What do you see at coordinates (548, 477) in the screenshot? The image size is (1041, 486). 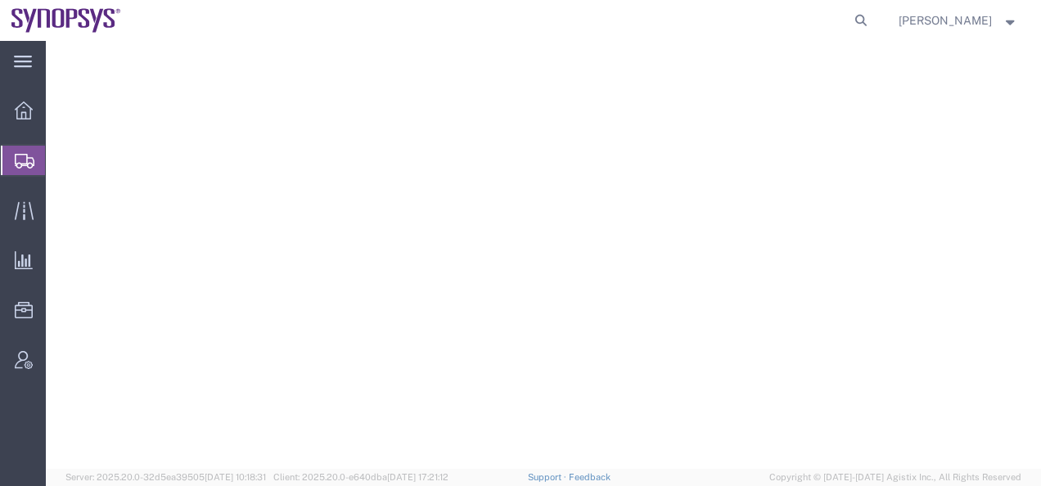 I see `a: Support` at bounding box center [548, 477].